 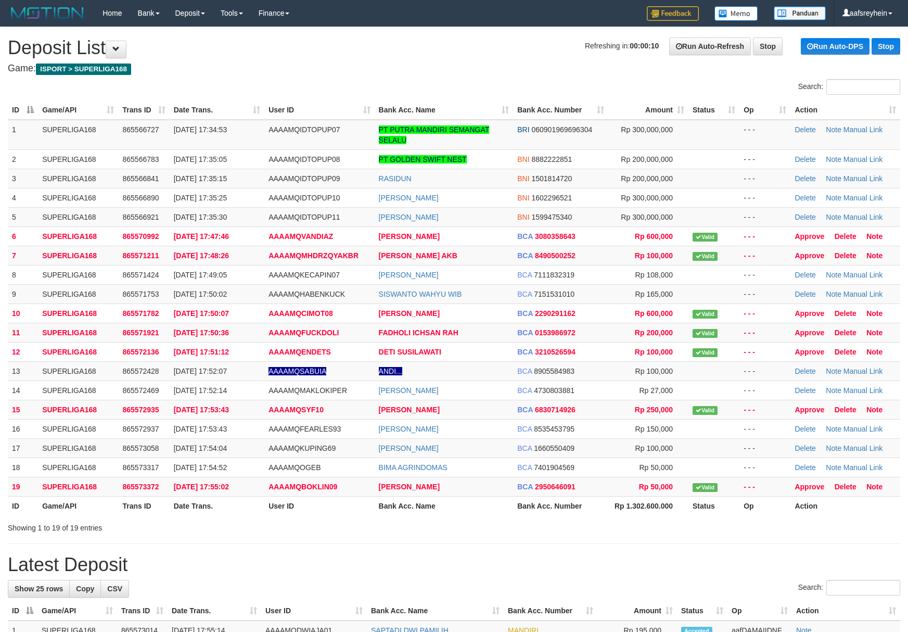 I want to click on a: PT PUTRA MANDIRI SEMANGAT SELALU, so click(x=434, y=135).